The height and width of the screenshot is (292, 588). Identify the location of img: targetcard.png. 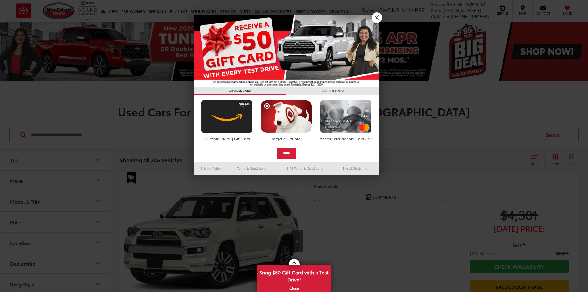
(286, 116).